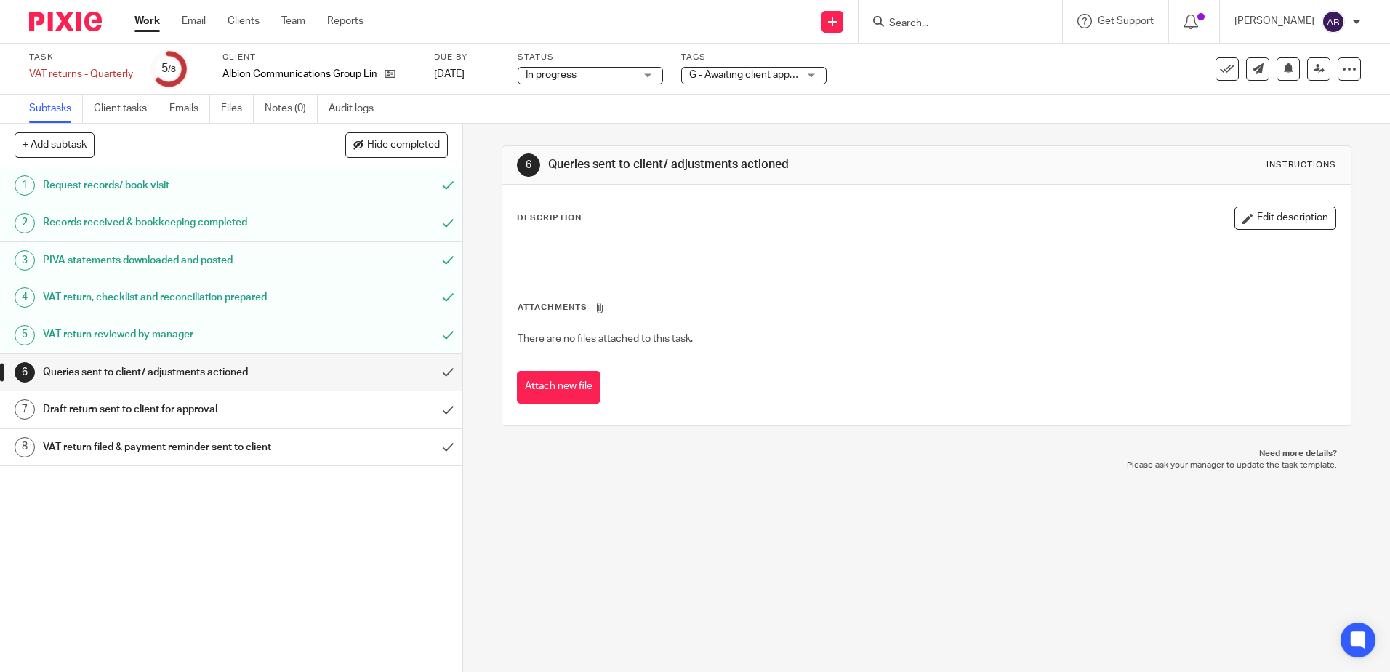  Describe the element at coordinates (403, 145) in the screenshot. I see `span: Hide completed` at that location.